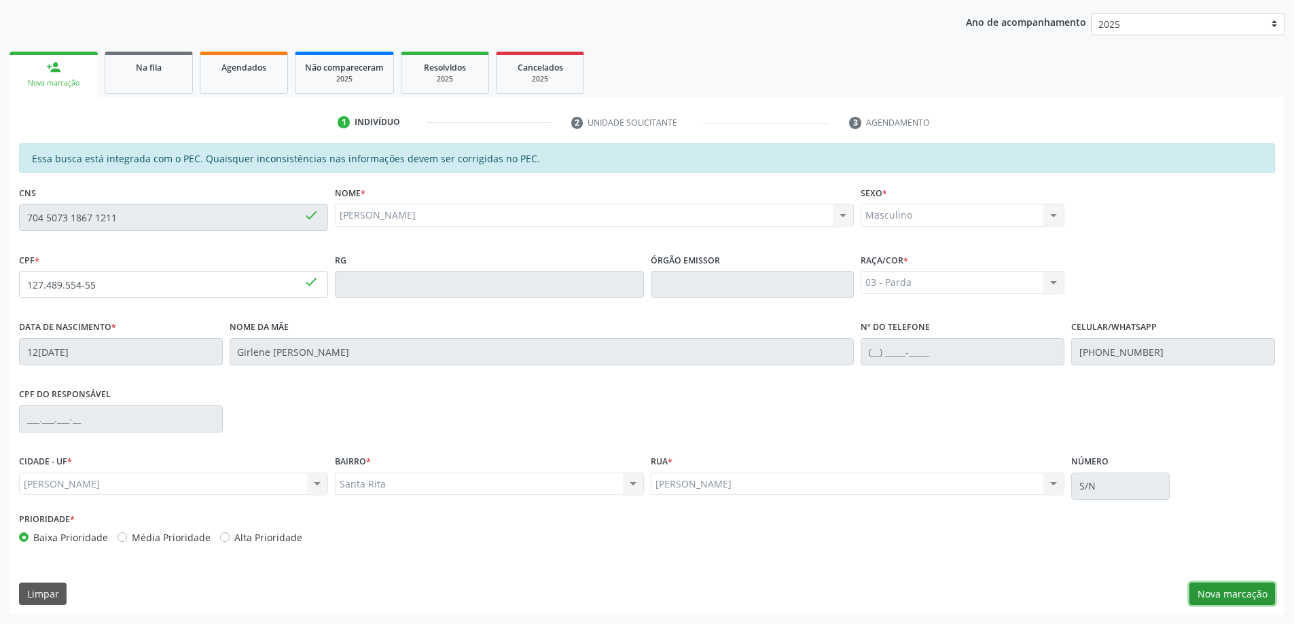 The image size is (1294, 624). Describe the element at coordinates (344, 122) in the screenshot. I see `div: 1` at that location.